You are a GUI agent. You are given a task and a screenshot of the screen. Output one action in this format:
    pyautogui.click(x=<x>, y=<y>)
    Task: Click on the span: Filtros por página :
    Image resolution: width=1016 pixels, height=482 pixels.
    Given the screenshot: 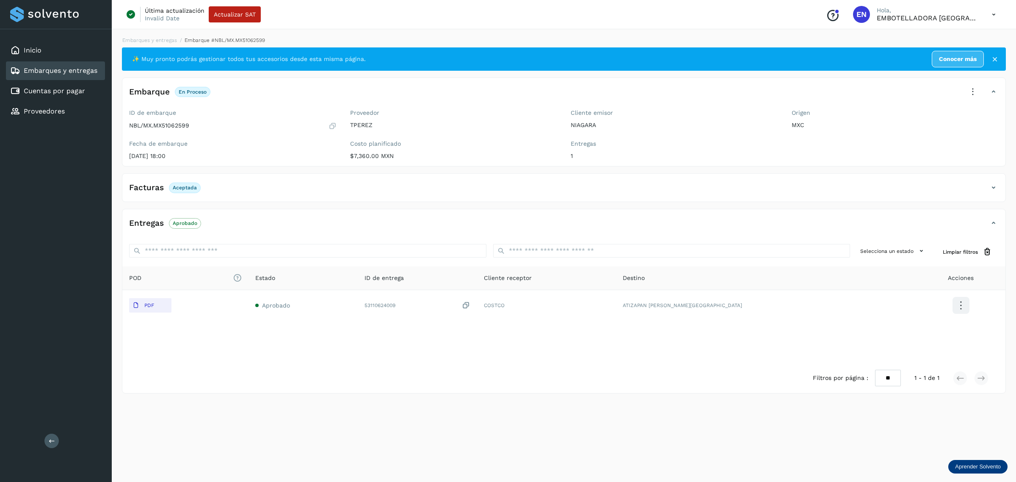 What is the action you would take?
    pyautogui.click(x=841, y=378)
    